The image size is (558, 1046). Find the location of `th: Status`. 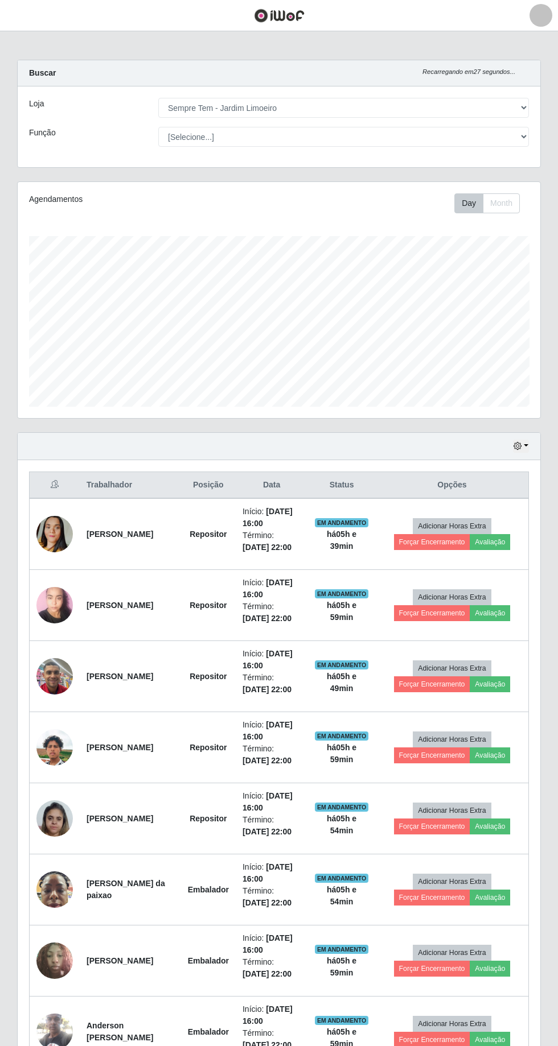

th: Status is located at coordinates (341, 485).